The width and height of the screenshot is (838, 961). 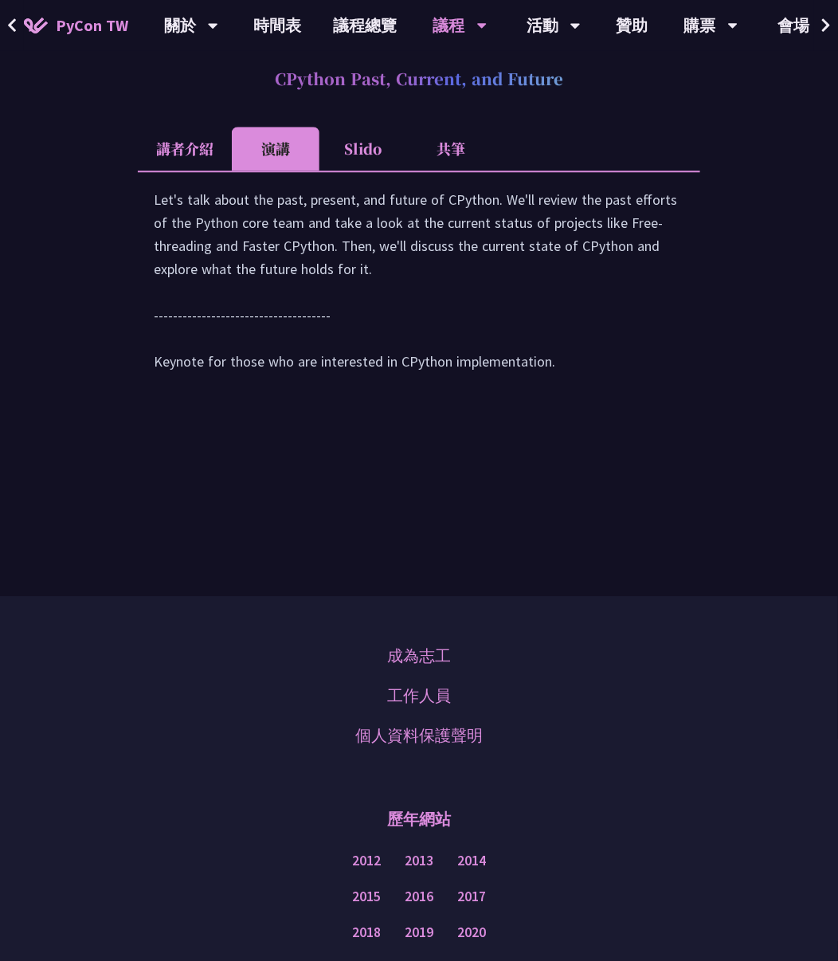 I want to click on a: 2017, so click(x=472, y=896).